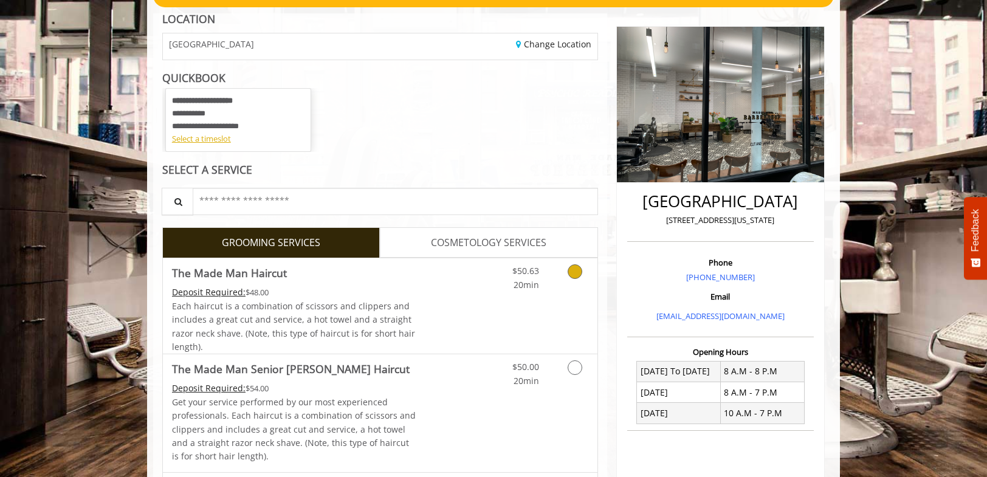 The width and height of the screenshot is (987, 477). Describe the element at coordinates (188, 19) in the screenshot. I see `b: LOCATION` at that location.